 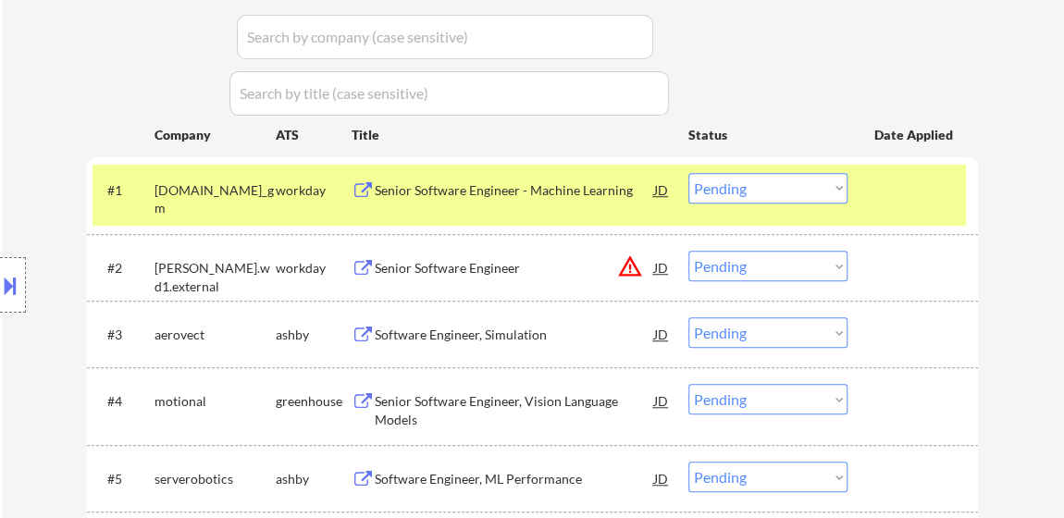 What do you see at coordinates (445, 37) in the screenshot?
I see `input: Search by company (case sensitive)` at bounding box center [445, 37].